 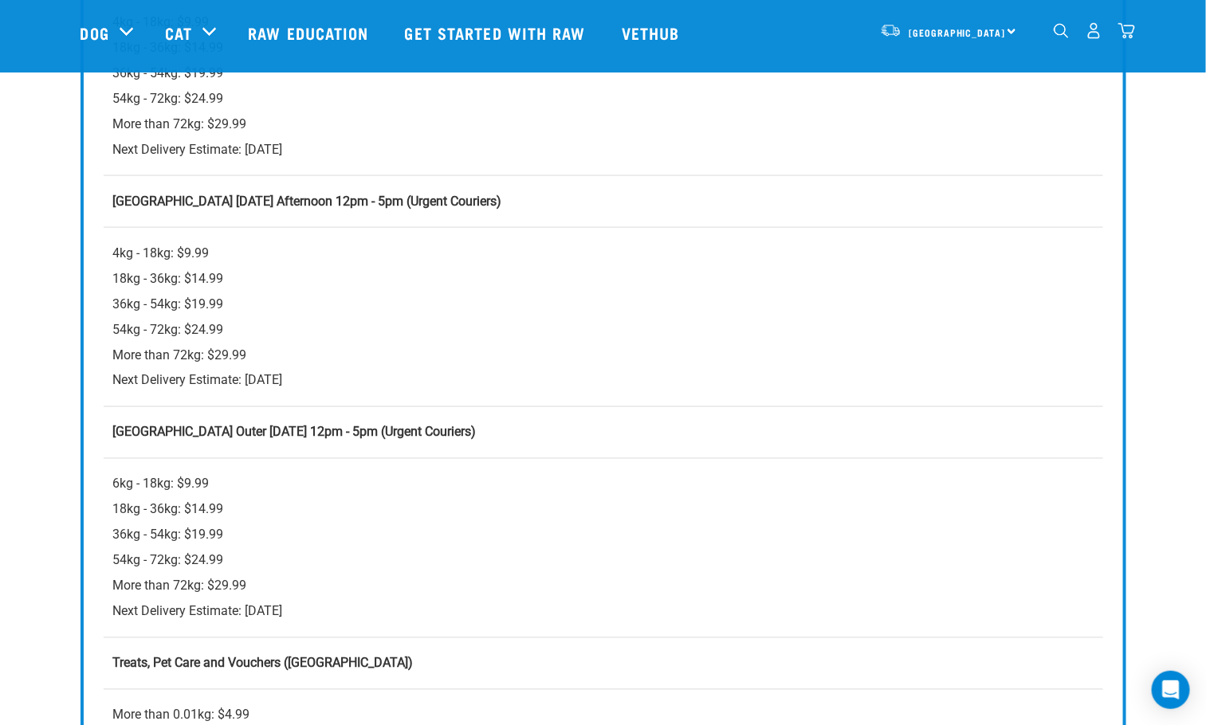 What do you see at coordinates (603, 485) in the screenshot?
I see `p: 6kg - 18kg: $9.99` at bounding box center [603, 485].